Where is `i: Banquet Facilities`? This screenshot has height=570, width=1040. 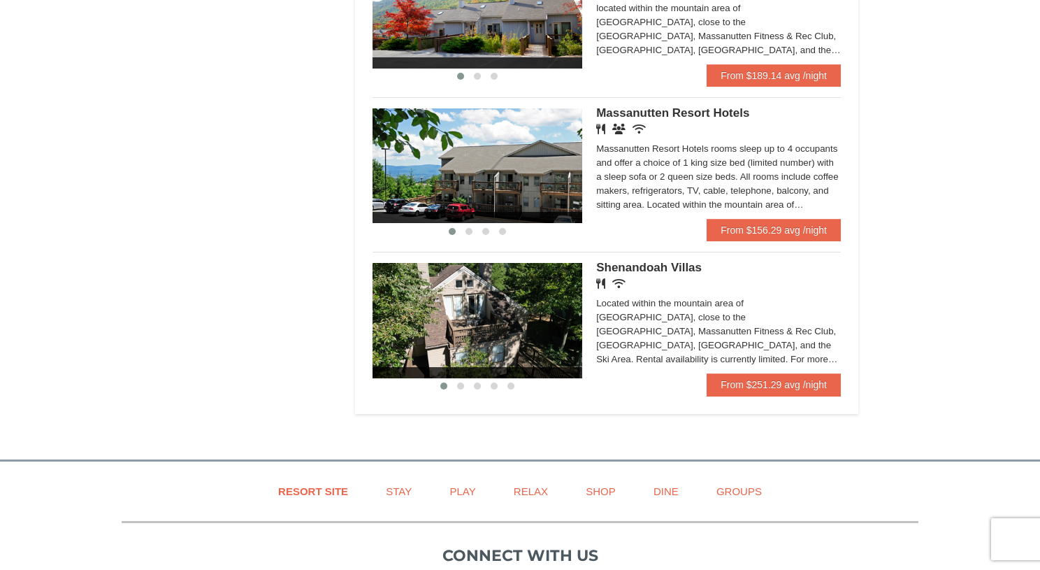
i: Banquet Facilities is located at coordinates (619, 129).